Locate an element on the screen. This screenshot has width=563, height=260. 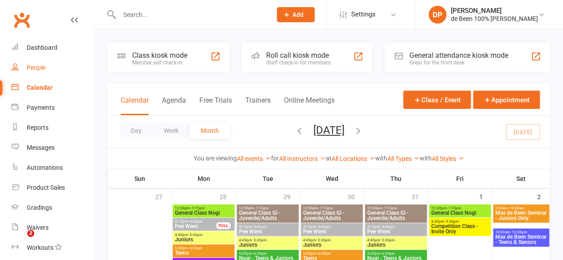
div: 31 is located at coordinates (420, 196).